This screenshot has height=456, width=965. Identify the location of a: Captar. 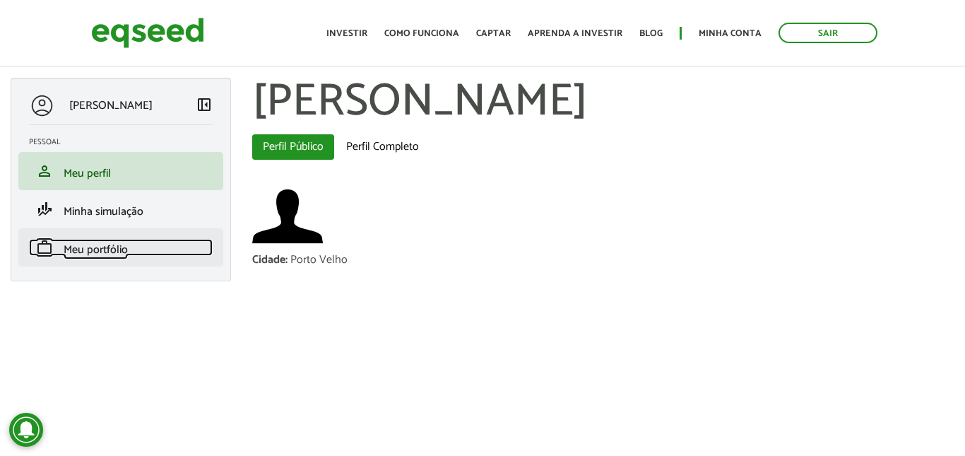
(493, 33).